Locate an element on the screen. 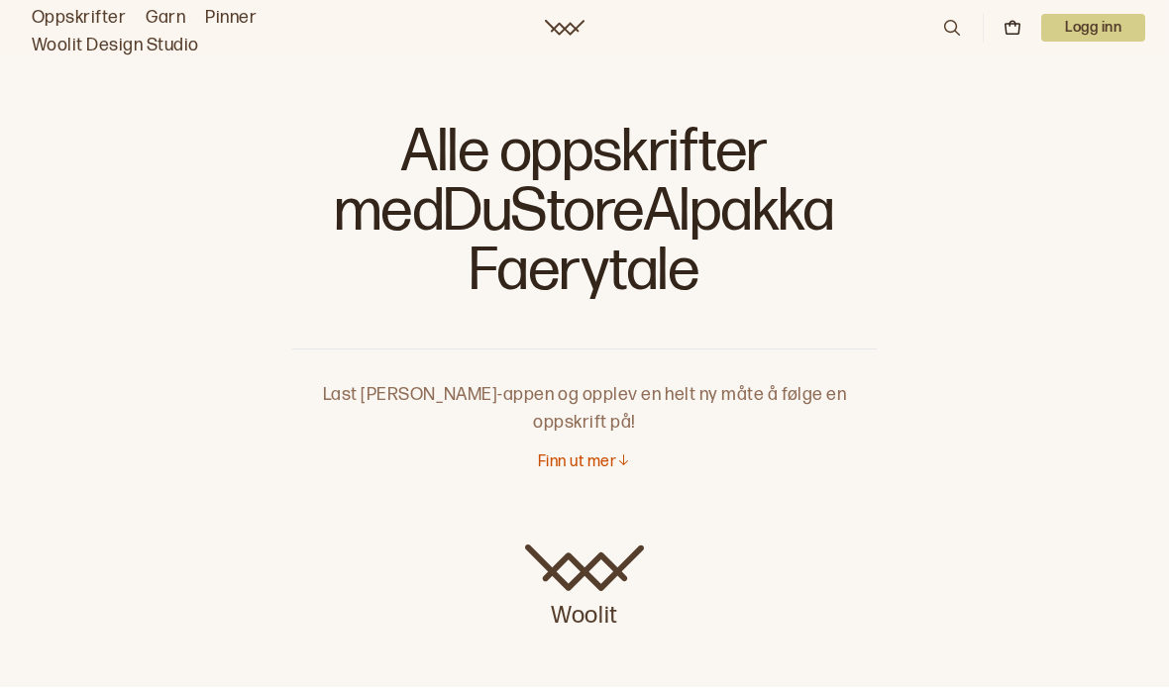 This screenshot has height=689, width=1169. button: User dropdown is located at coordinates (1092, 28).